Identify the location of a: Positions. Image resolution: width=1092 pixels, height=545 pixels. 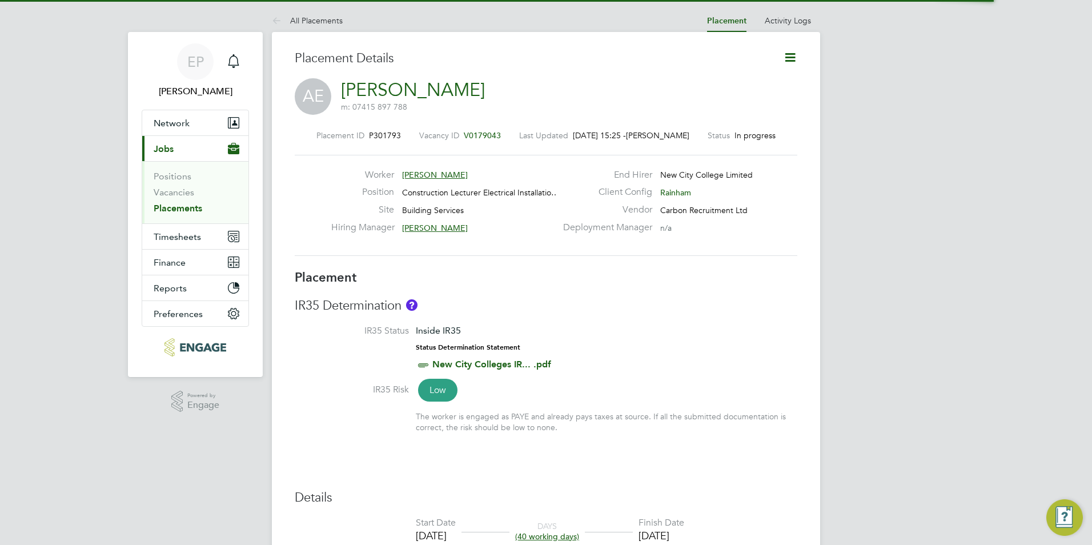
(173, 176).